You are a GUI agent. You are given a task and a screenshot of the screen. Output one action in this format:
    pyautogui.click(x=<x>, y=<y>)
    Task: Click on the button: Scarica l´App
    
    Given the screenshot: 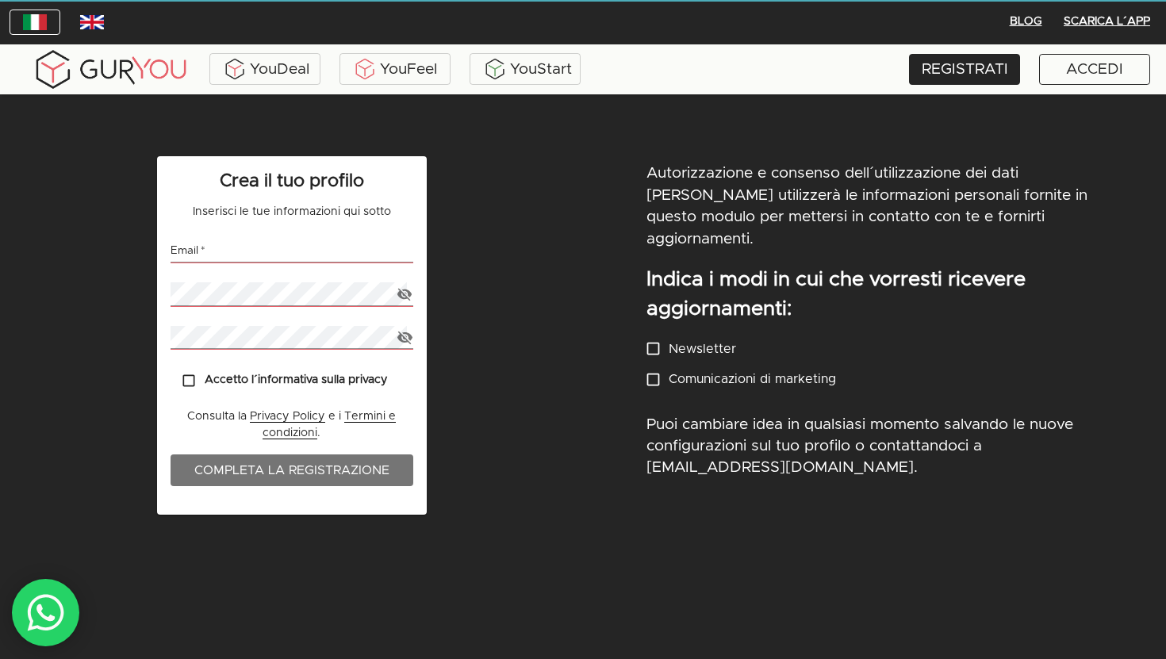 What is the action you would take?
    pyautogui.click(x=1107, y=22)
    